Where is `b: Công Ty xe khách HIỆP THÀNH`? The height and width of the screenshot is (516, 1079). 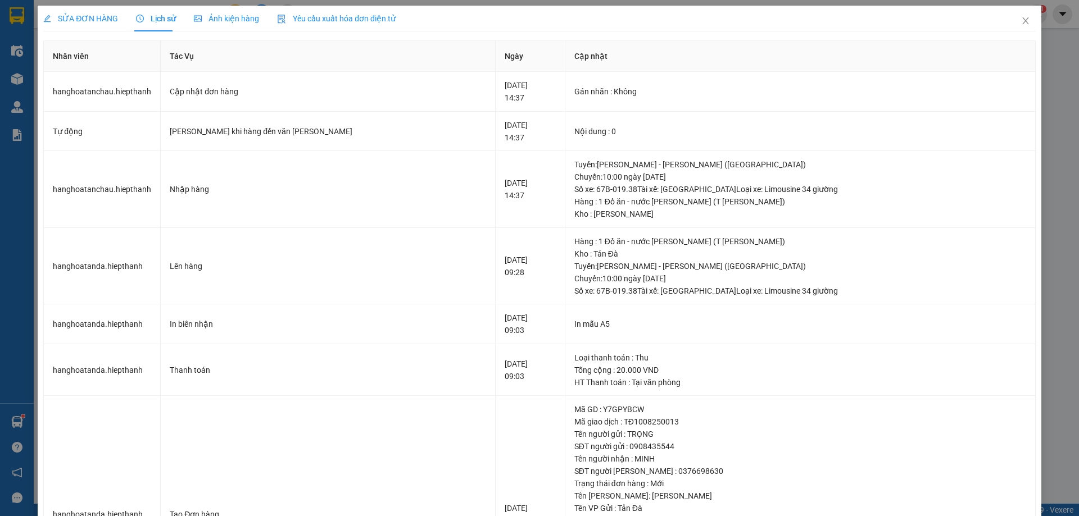 b: Công Ty xe khách HIỆP THÀNH is located at coordinates (82, 43).